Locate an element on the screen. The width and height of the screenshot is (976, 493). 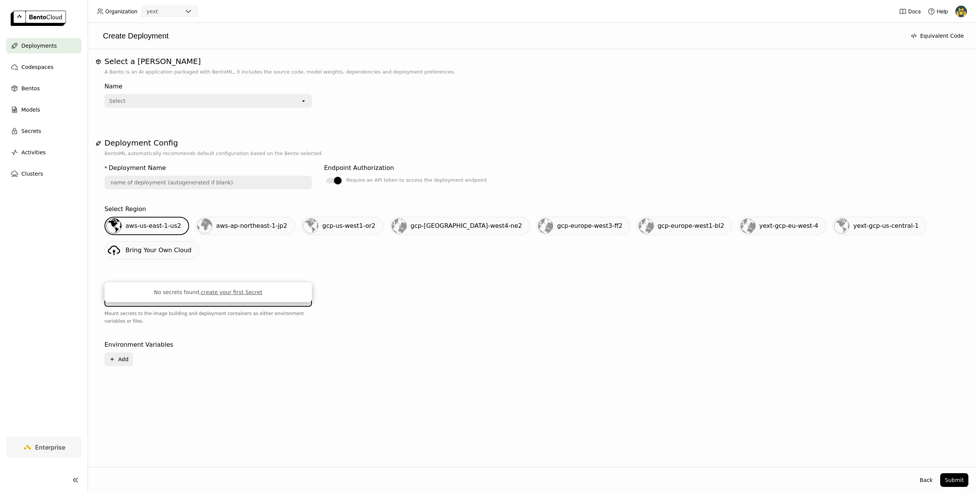
div: Deployment Name is located at coordinates (137, 168).